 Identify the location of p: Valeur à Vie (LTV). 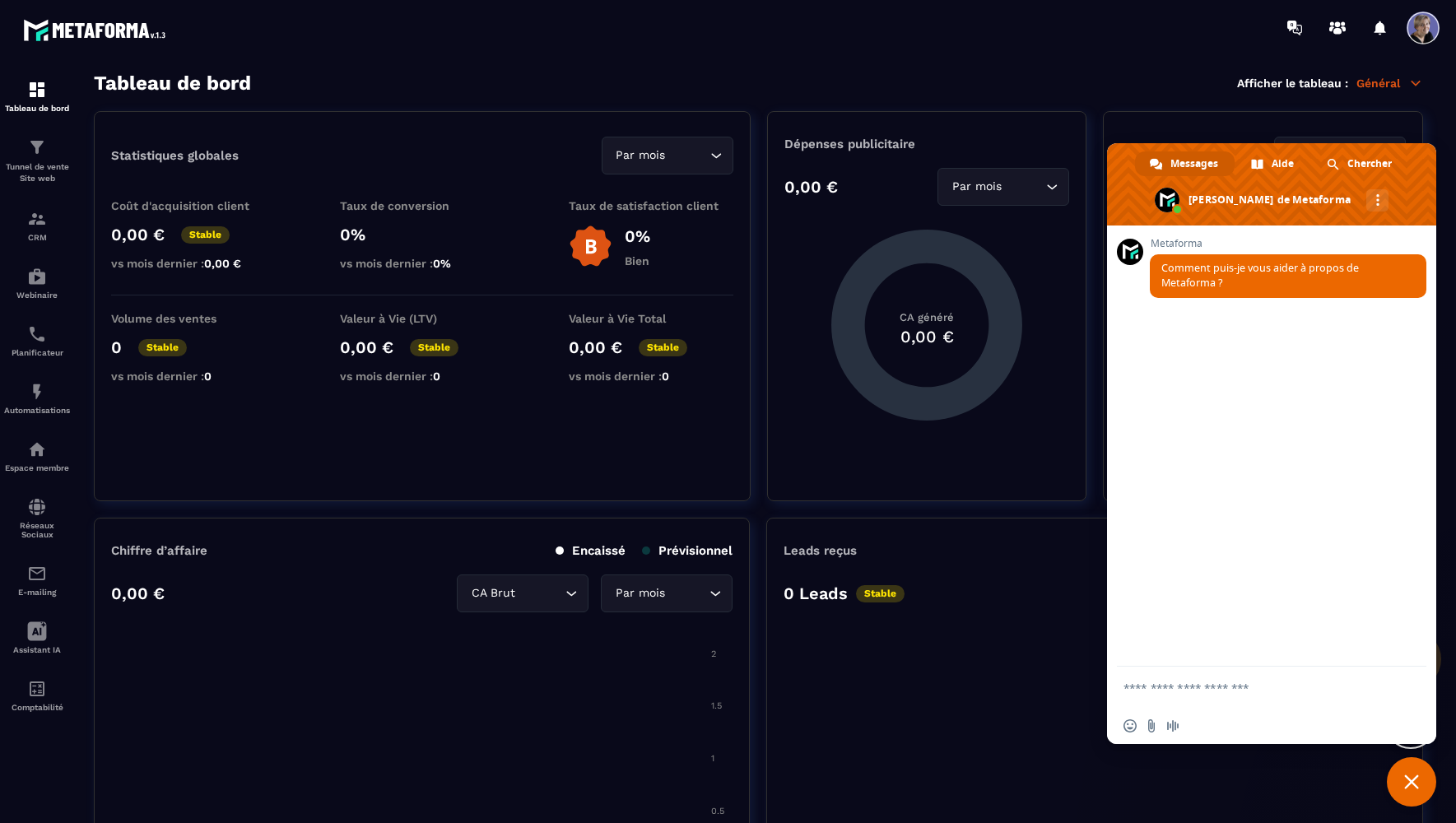
(423, 319).